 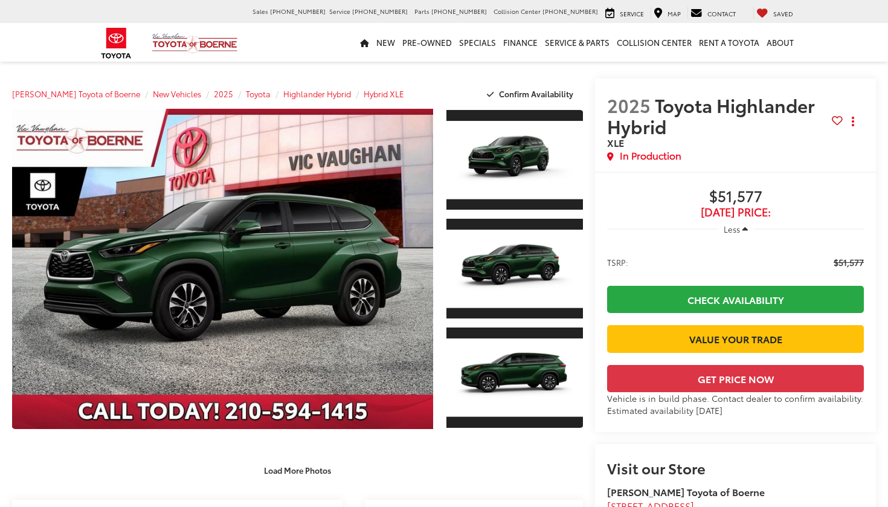 What do you see at coordinates (735, 378) in the screenshot?
I see `button: Get Price Now` at bounding box center [735, 378].